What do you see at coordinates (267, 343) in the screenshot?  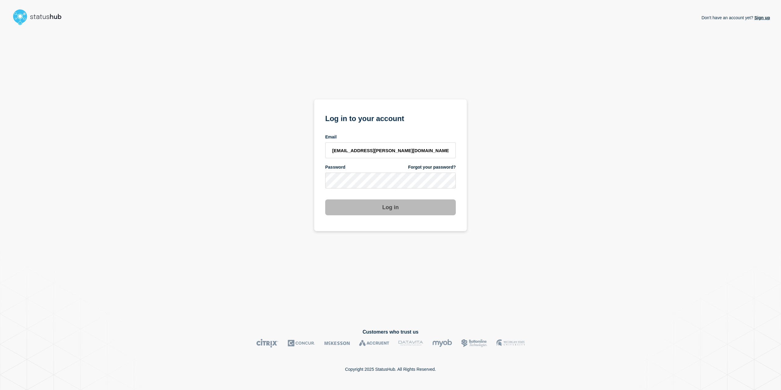 I see `img: Citrix logo` at bounding box center [267, 343].